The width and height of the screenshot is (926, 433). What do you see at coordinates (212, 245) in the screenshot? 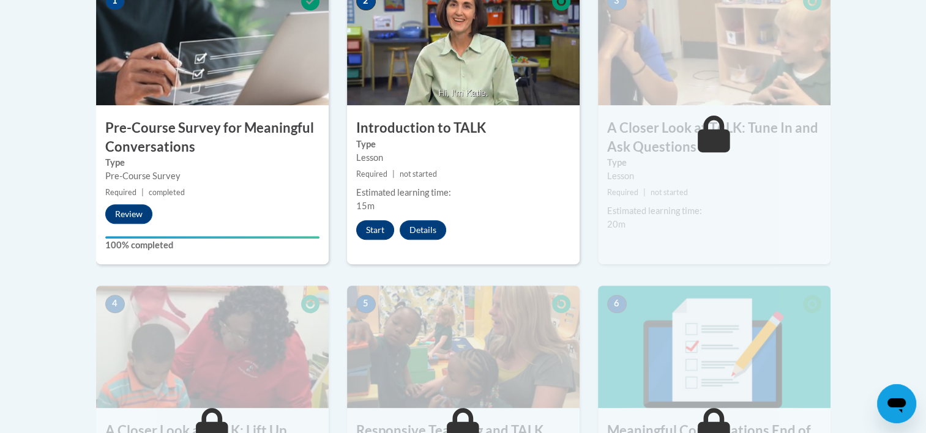
I see `label: 100% completed` at bounding box center [212, 245].